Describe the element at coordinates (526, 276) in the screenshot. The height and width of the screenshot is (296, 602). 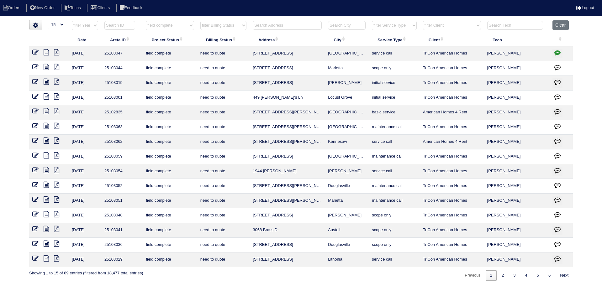
I see `a: 4` at that location.